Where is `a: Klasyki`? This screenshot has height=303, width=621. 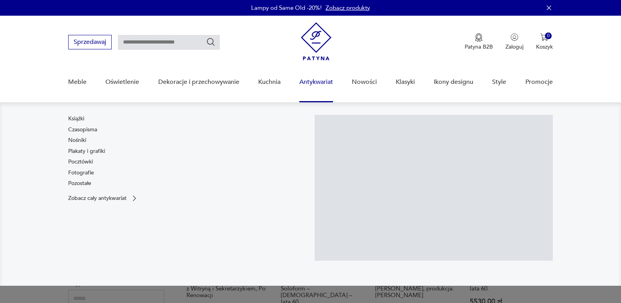
a: Klasyki is located at coordinates (405, 82).